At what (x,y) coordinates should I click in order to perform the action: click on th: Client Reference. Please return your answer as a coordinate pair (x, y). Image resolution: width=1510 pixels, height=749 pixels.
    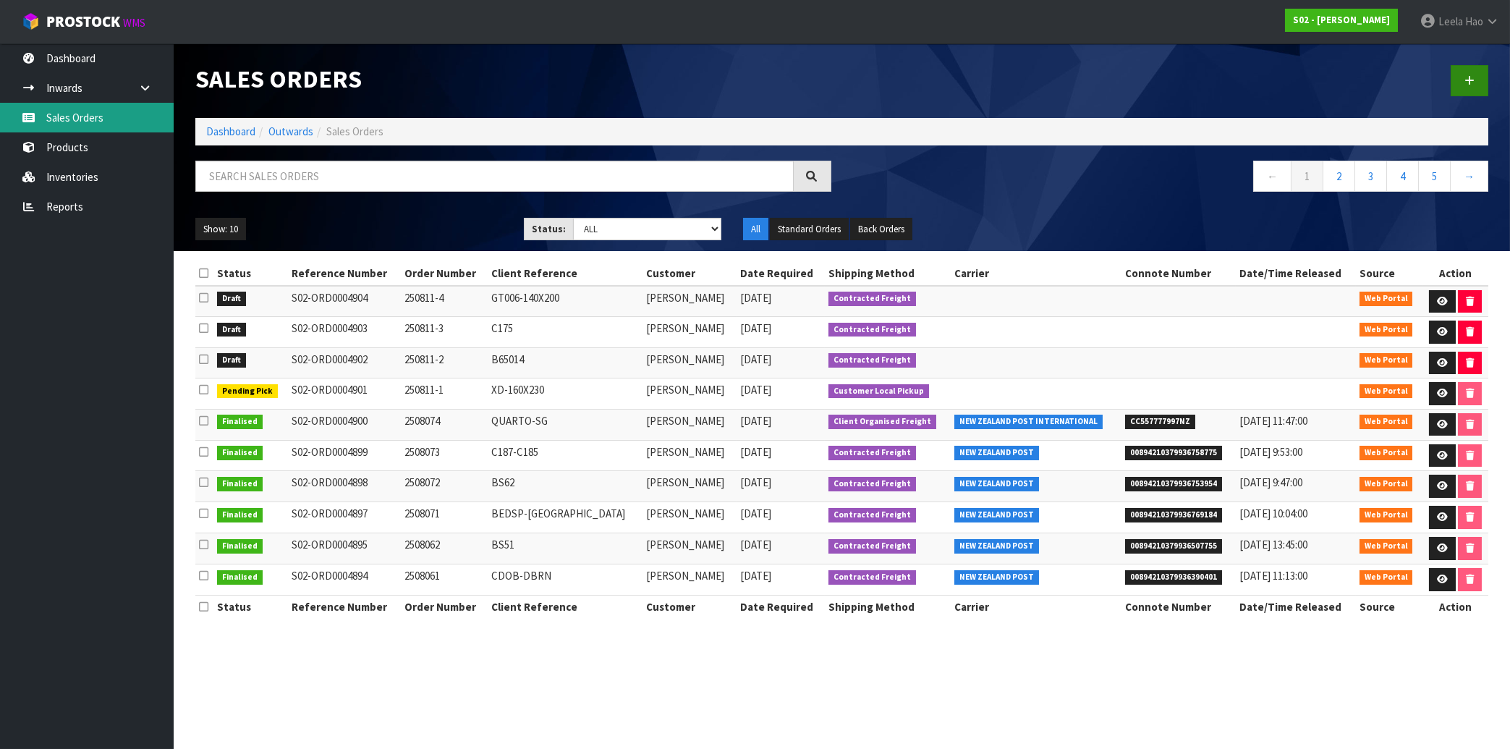
    Looking at the image, I should click on (565, 273).